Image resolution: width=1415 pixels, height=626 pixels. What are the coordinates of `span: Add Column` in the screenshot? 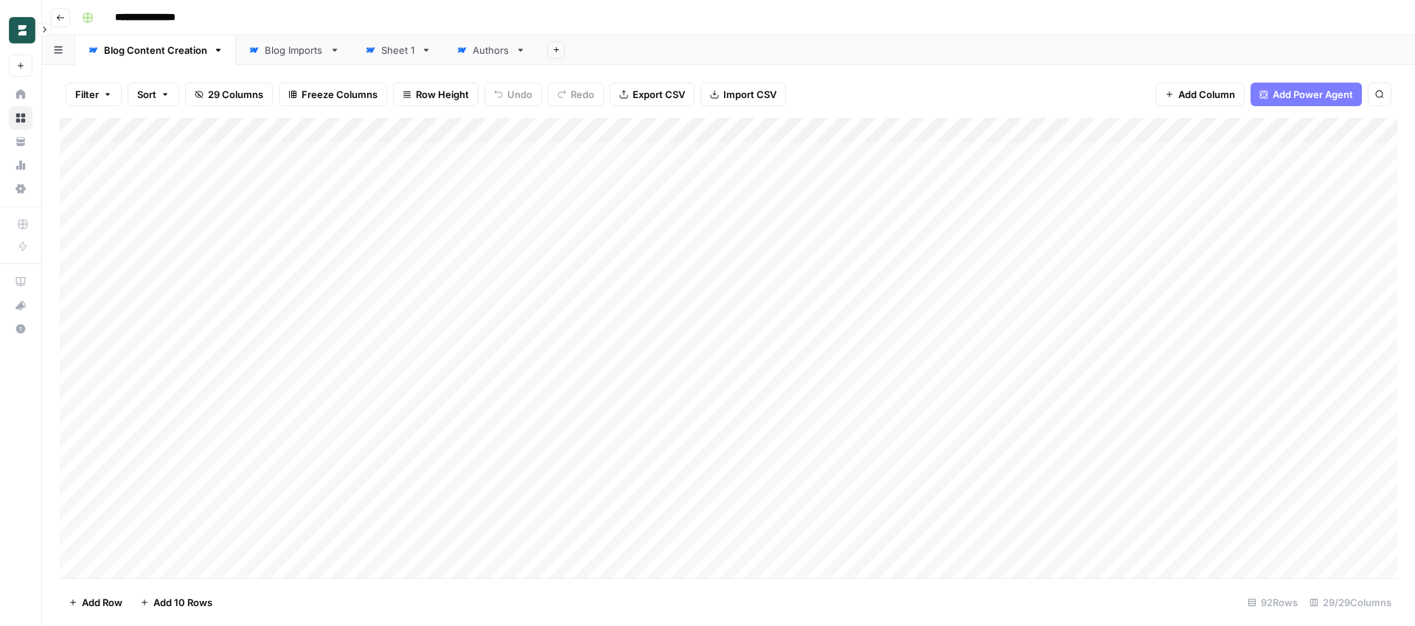 It's located at (1206, 94).